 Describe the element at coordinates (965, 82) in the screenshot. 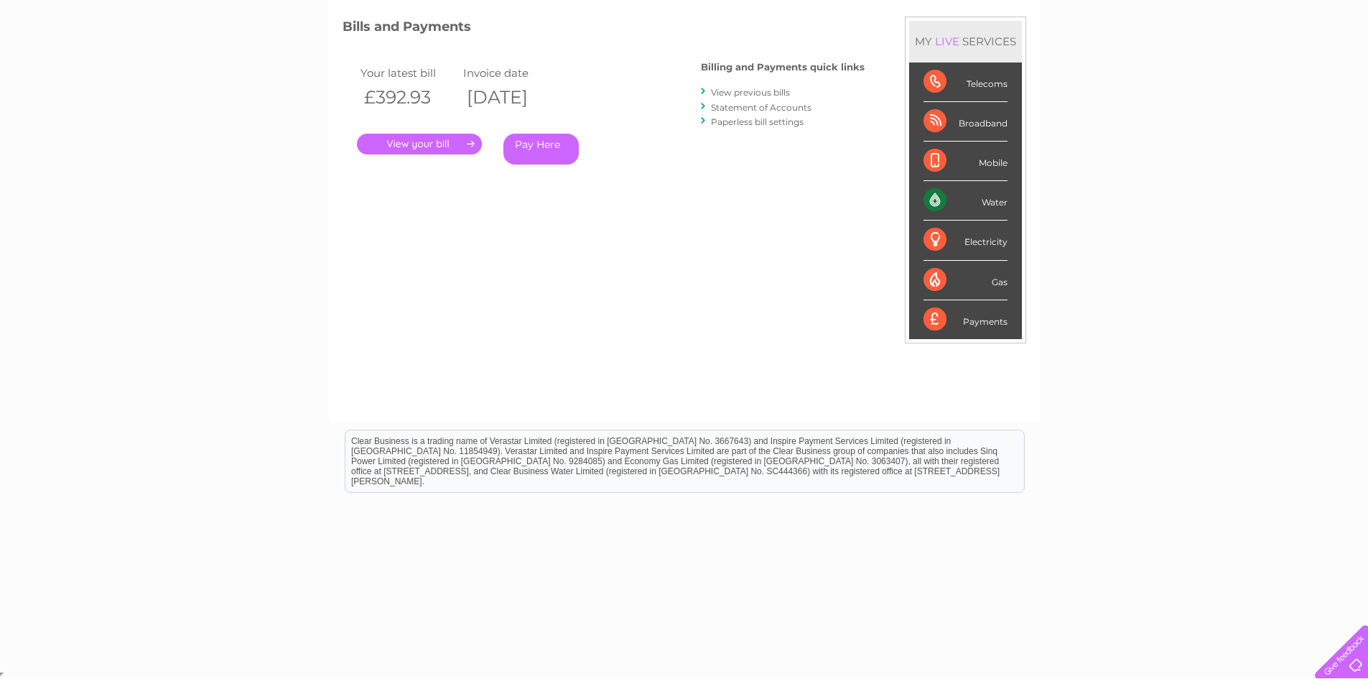

I see `div: Telecoms` at that location.